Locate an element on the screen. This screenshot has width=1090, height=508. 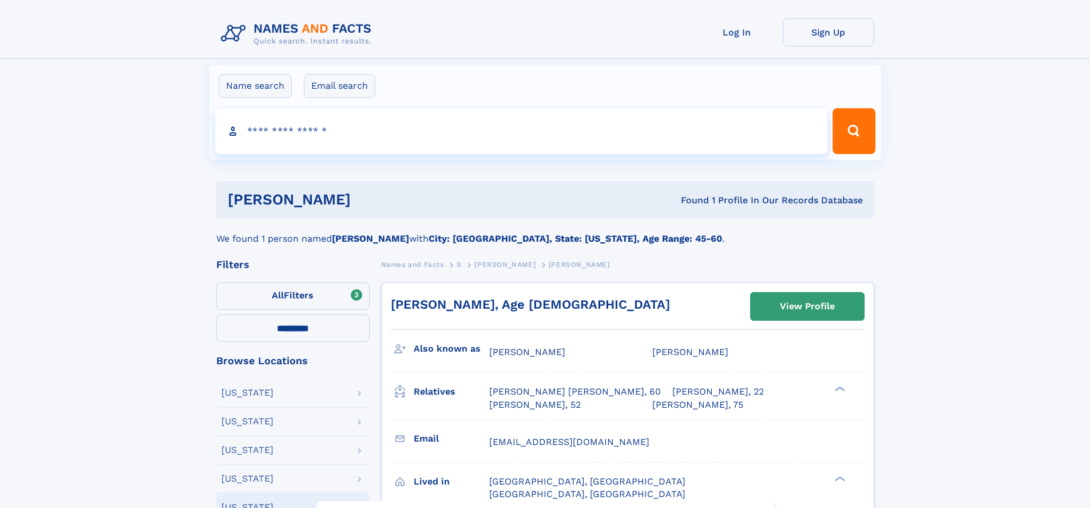
a: View Profile is located at coordinates (808, 306).